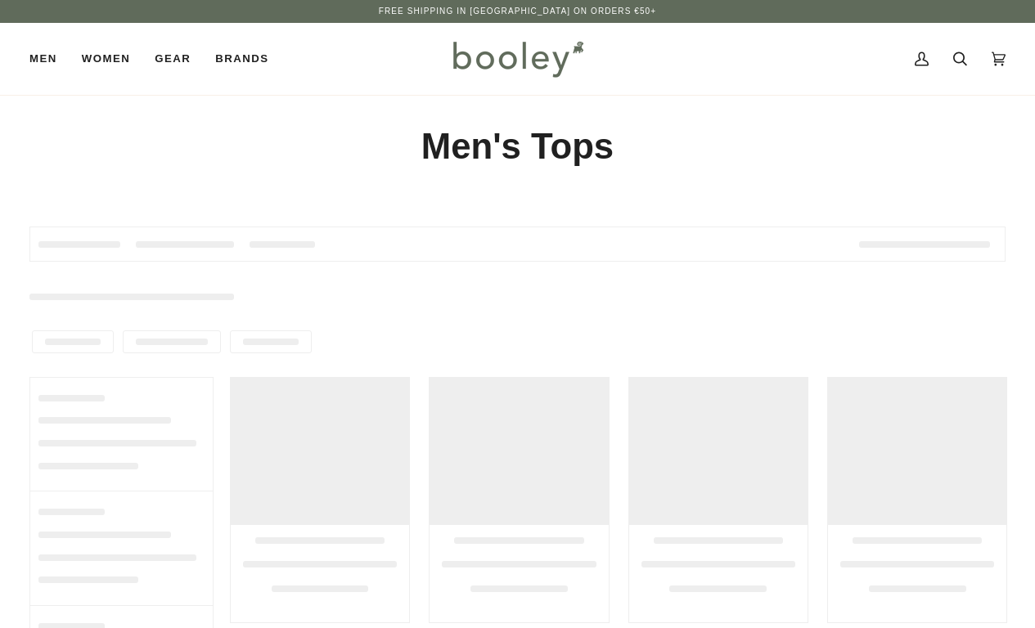 The width and height of the screenshot is (1035, 628). Describe the element at coordinates (49, 59) in the screenshot. I see `a: Men` at that location.